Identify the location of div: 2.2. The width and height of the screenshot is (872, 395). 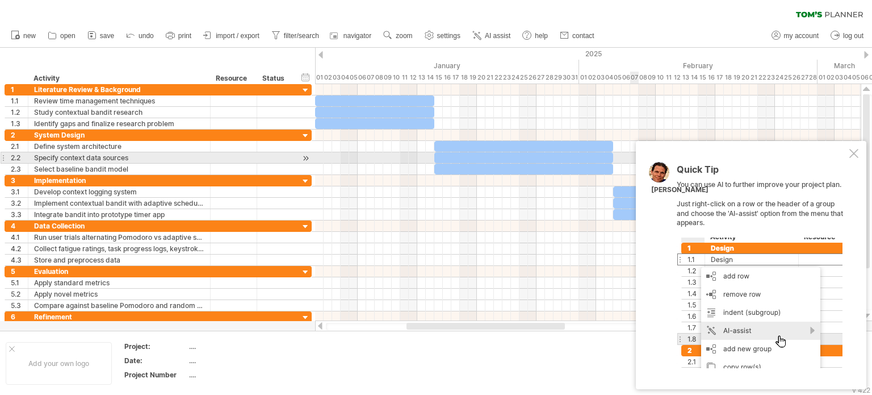
(19, 157).